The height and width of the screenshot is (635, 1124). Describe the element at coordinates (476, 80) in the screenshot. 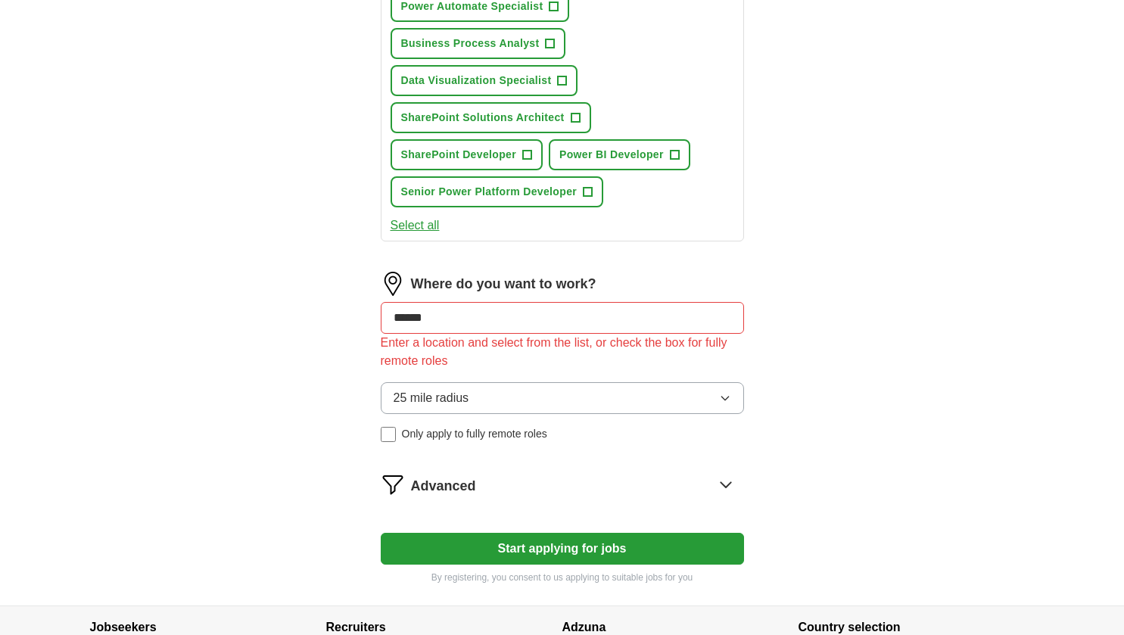

I see `span: Data Visualization Specialist` at that location.